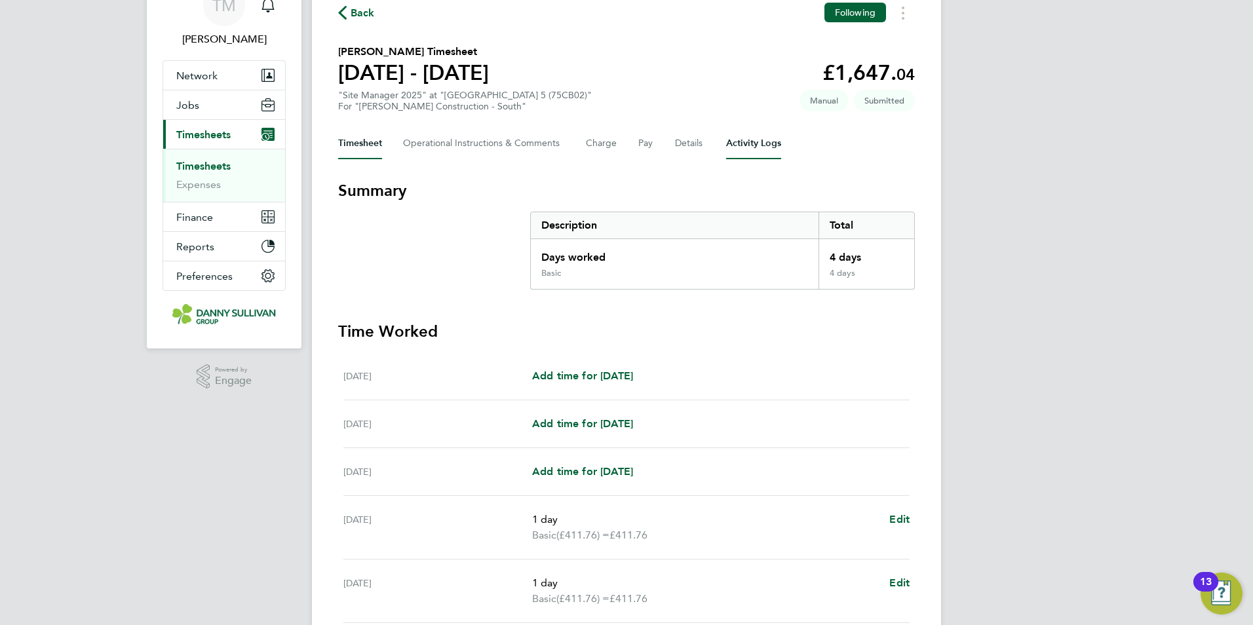 The width and height of the screenshot is (1253, 625). I want to click on img: dannysullivan-logo-retina.png, so click(224, 315).